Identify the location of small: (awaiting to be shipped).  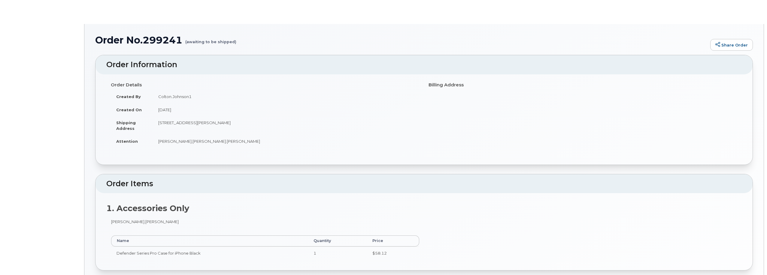
(211, 39).